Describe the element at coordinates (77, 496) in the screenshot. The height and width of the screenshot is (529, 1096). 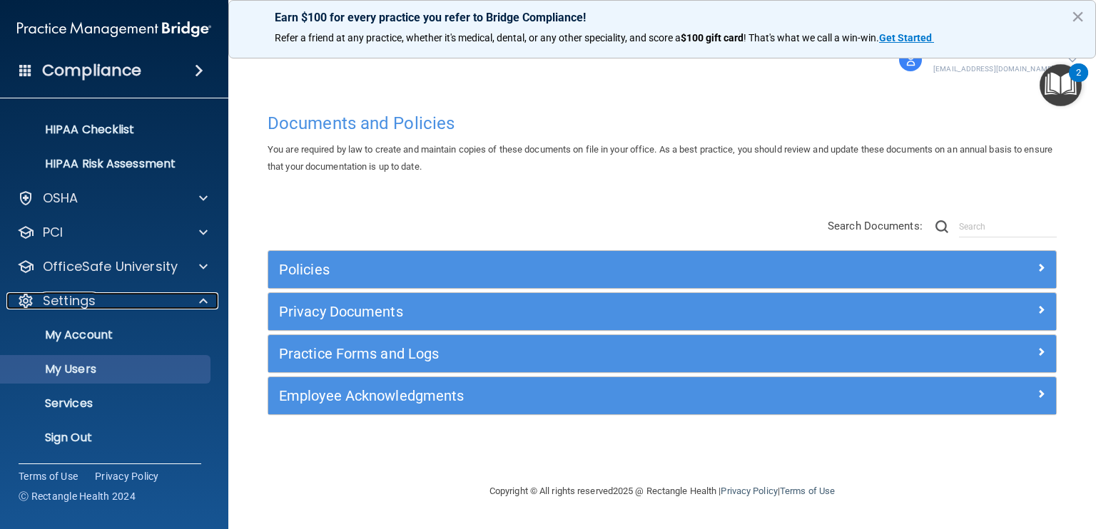
I see `span: Ⓒ Rectangle Health 2024` at that location.